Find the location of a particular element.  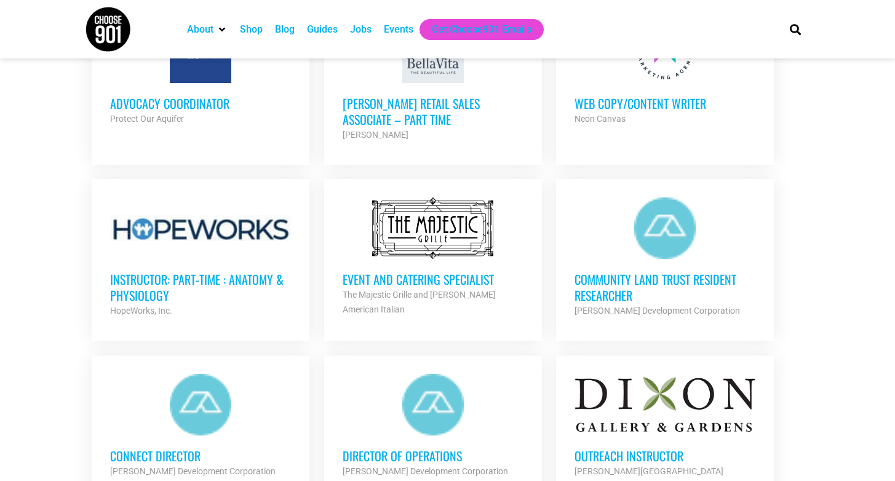

div: Shop is located at coordinates (251, 30).